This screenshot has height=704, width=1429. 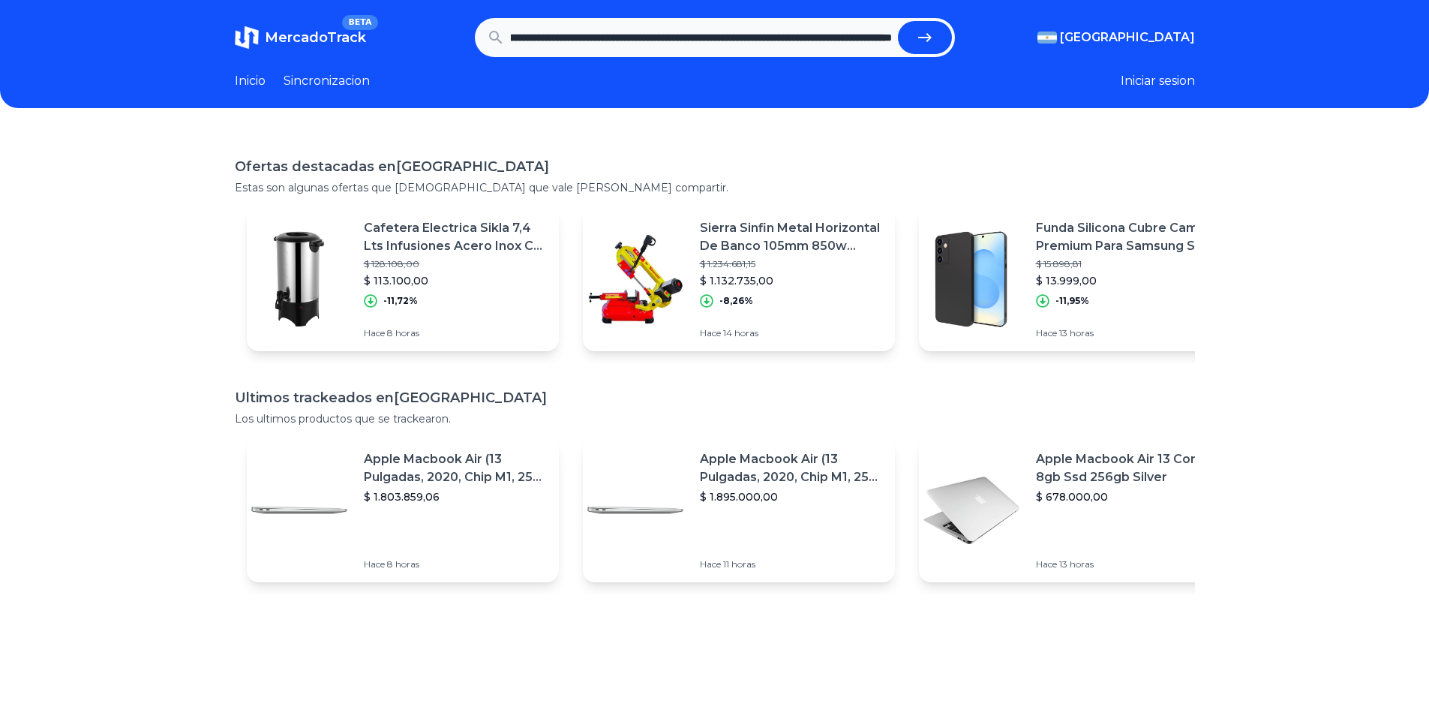 What do you see at coordinates (250, 81) in the screenshot?
I see `a: Inicio` at bounding box center [250, 81].